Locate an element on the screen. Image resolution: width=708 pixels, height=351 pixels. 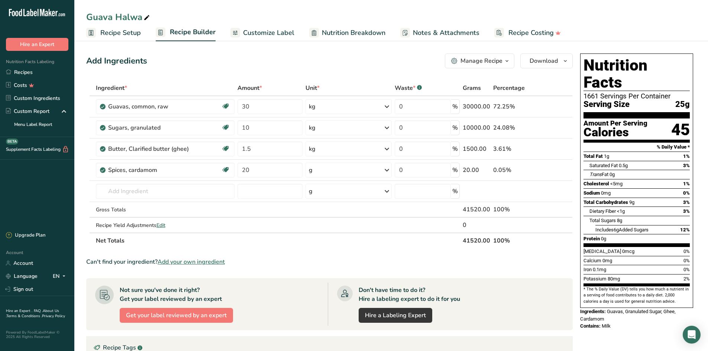
span: Recipe Costing is located at coordinates (531, 33).